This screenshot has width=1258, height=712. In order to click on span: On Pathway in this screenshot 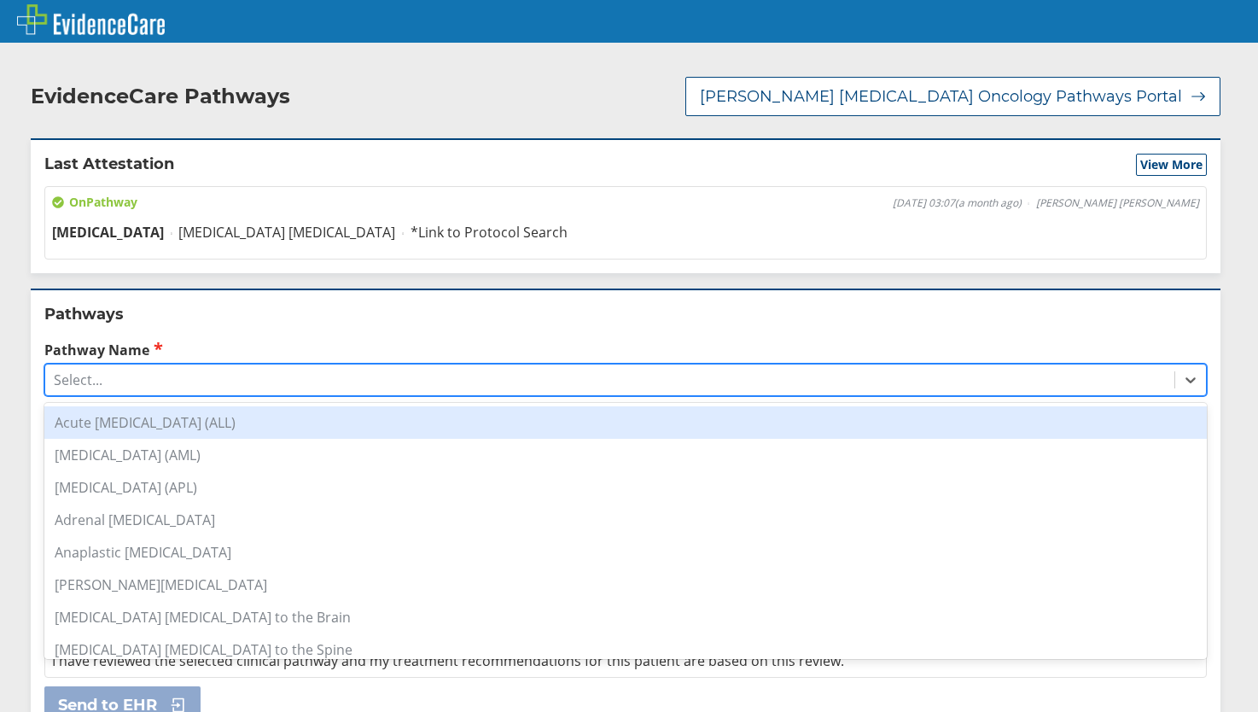, I will do `click(95, 202)`.